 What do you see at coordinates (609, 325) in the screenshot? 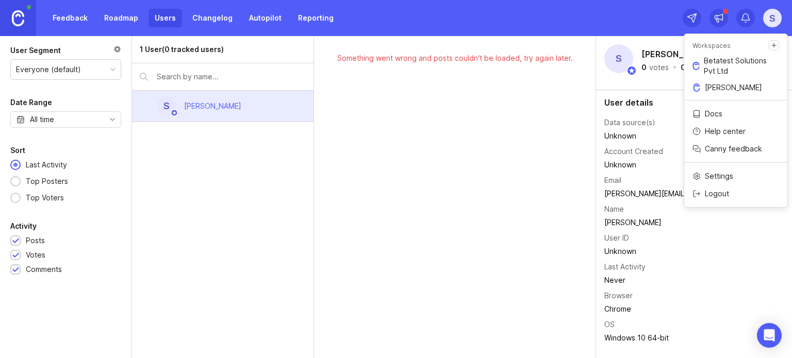
I see `div: OS` at bounding box center [609, 325].